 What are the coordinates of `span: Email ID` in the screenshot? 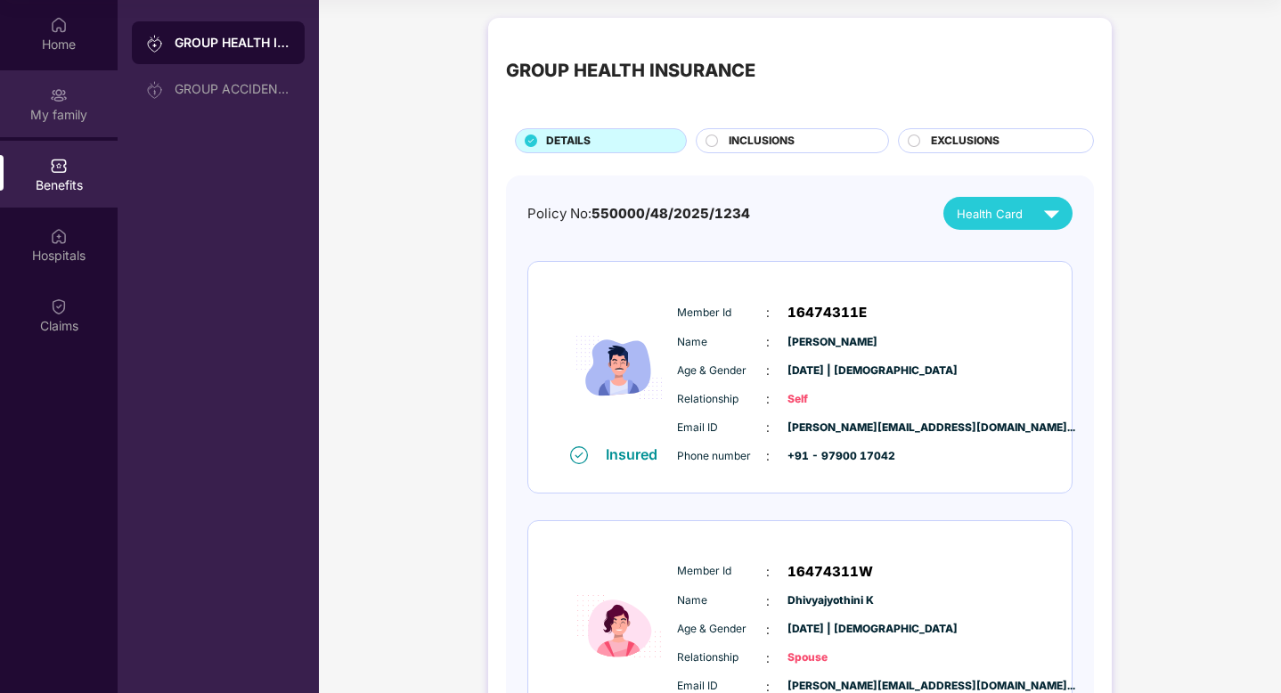 It's located at (722, 428).